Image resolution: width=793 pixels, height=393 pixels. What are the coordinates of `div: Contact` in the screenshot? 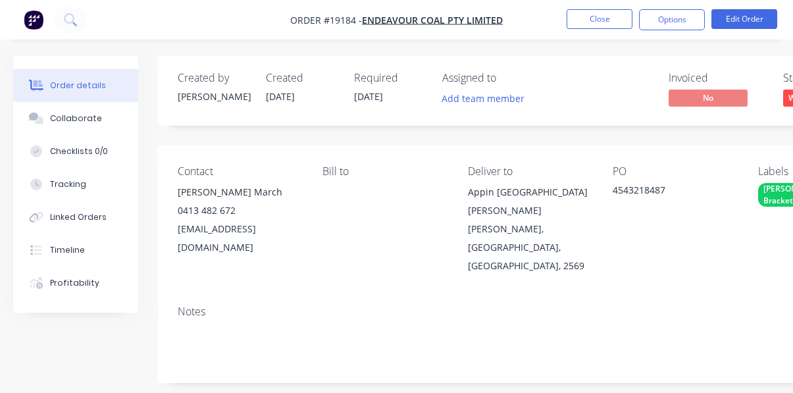 It's located at (239, 171).